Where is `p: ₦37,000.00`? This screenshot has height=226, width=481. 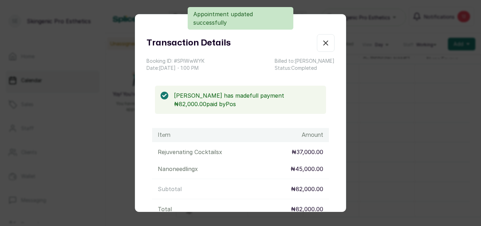 p: ₦37,000.00 is located at coordinates (308, 152).